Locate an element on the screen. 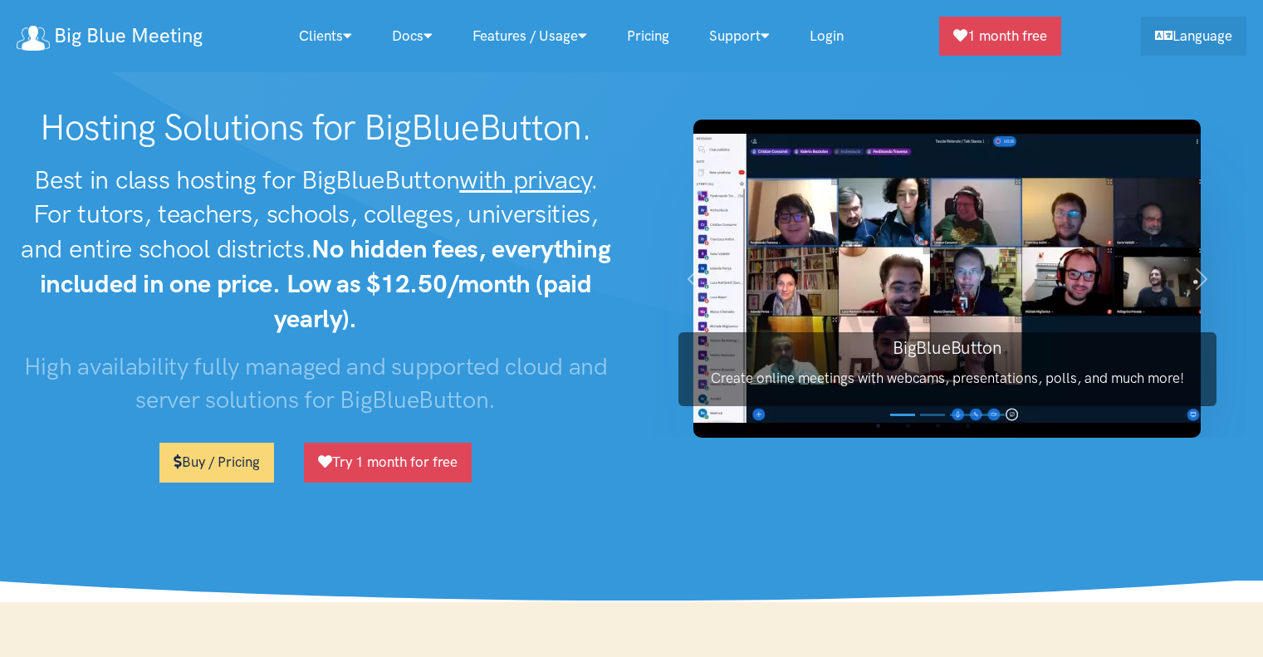 The height and width of the screenshot is (657, 1263). a: 1 month free is located at coordinates (999, 36).